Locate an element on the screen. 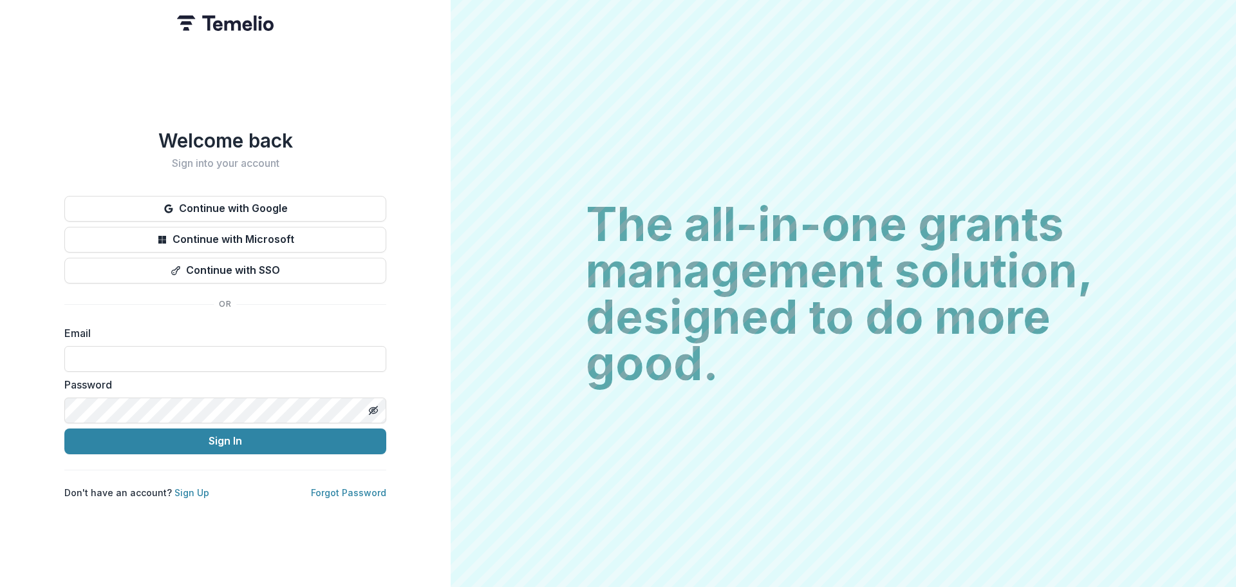 This screenshot has width=1236, height=587. button: Sign In is located at coordinates (225, 441).